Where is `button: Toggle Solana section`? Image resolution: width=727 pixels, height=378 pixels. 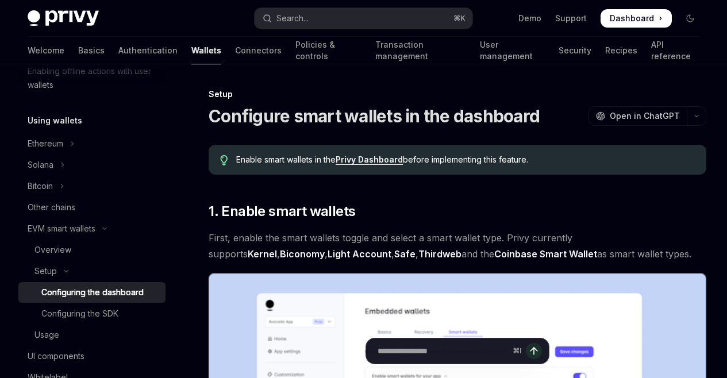 button: Toggle Solana section is located at coordinates (92, 165).